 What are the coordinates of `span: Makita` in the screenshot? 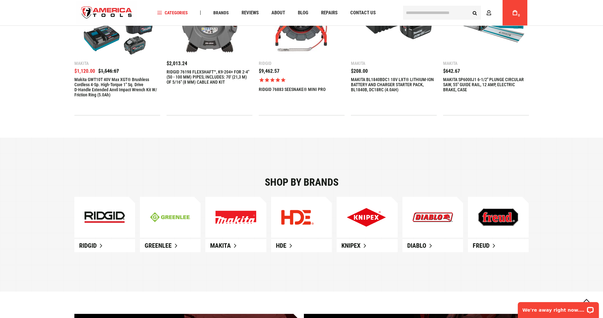 It's located at (220, 245).